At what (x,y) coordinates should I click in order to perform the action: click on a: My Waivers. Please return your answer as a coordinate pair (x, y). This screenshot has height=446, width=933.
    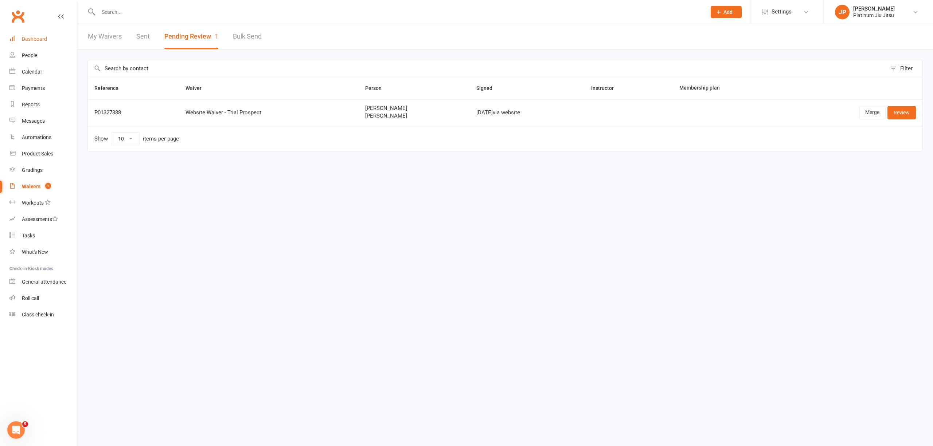
    Looking at the image, I should click on (105, 36).